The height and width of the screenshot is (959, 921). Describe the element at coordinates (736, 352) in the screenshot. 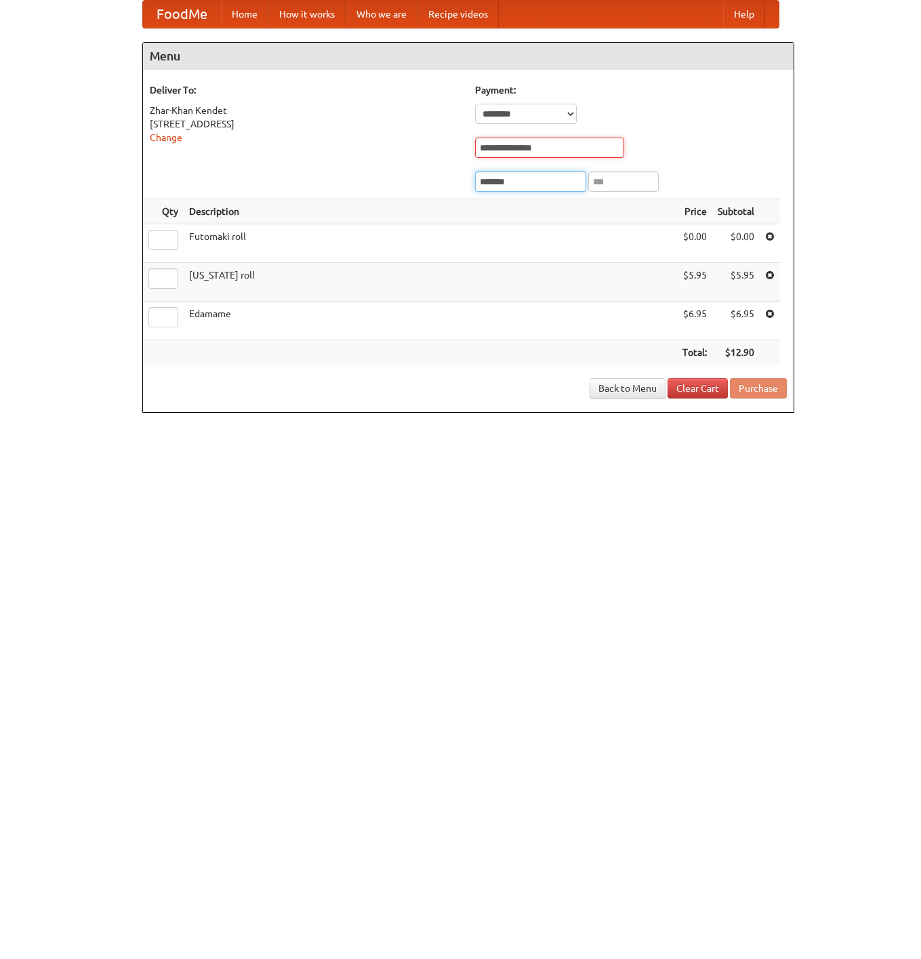

I see `th: $12.90` at that location.